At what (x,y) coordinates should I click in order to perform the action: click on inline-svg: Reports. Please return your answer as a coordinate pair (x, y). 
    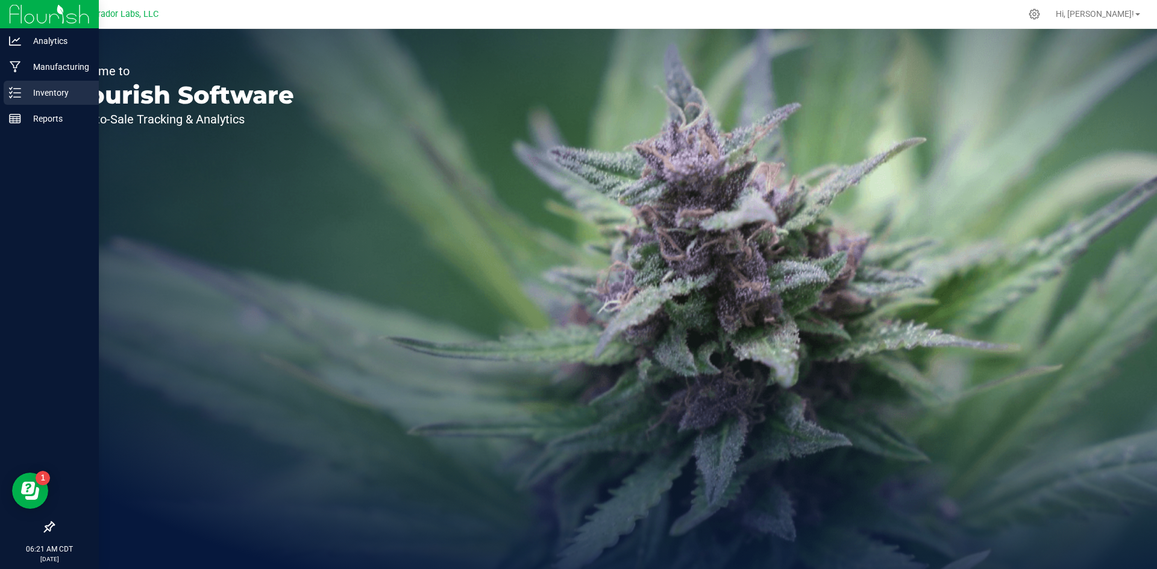
    Looking at the image, I should click on (15, 119).